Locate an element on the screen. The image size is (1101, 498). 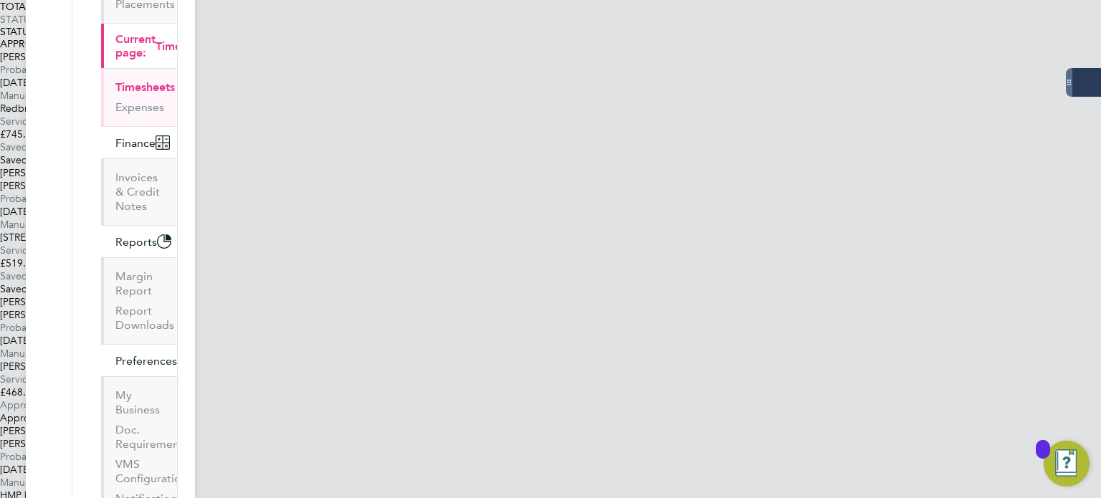
a: Timesheets is located at coordinates (145, 87).